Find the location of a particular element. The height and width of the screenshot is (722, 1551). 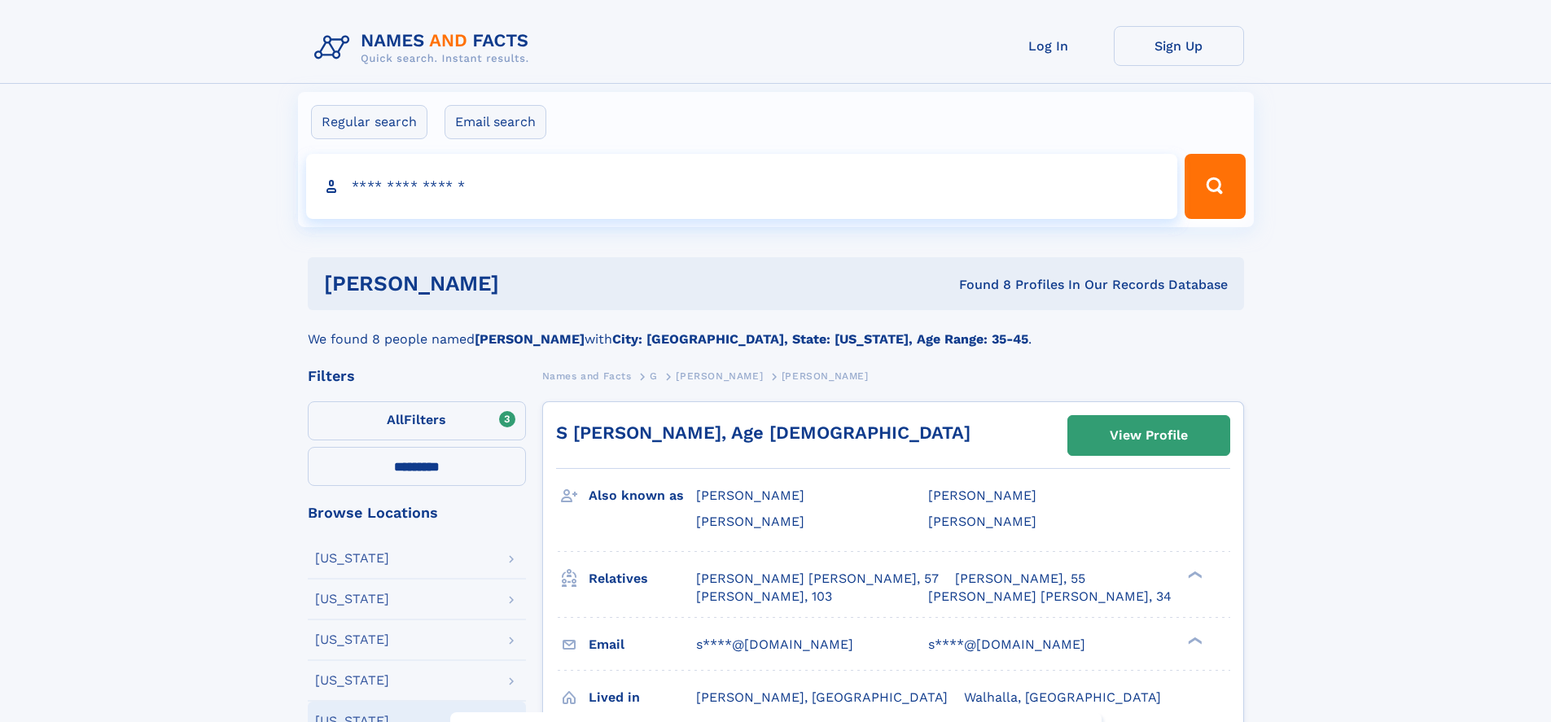

a: Sign Up is located at coordinates (1179, 46).